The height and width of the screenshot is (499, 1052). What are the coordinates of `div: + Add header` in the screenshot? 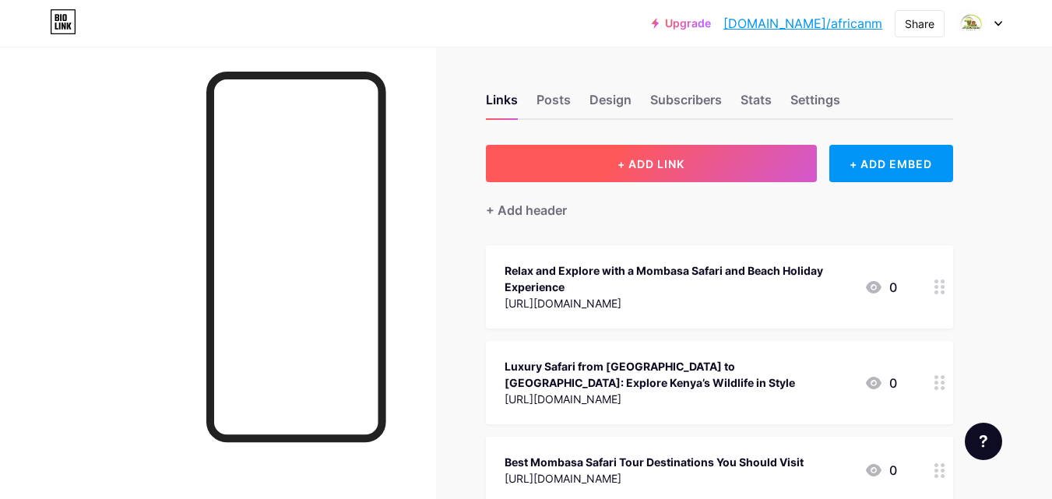 It's located at (526, 210).